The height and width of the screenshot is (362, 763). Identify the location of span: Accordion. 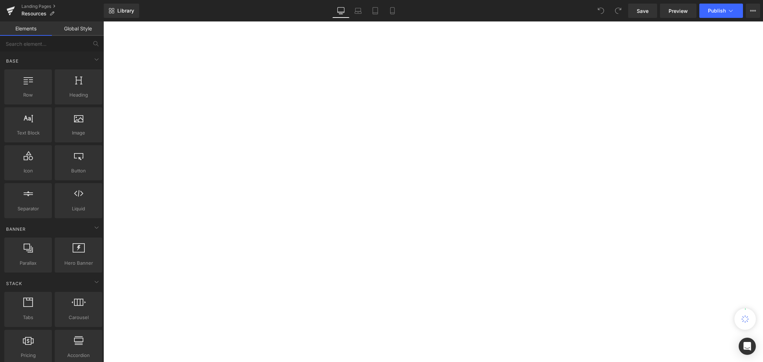
(78, 355).